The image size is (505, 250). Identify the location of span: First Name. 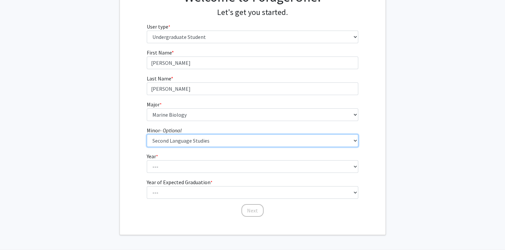
(159, 52).